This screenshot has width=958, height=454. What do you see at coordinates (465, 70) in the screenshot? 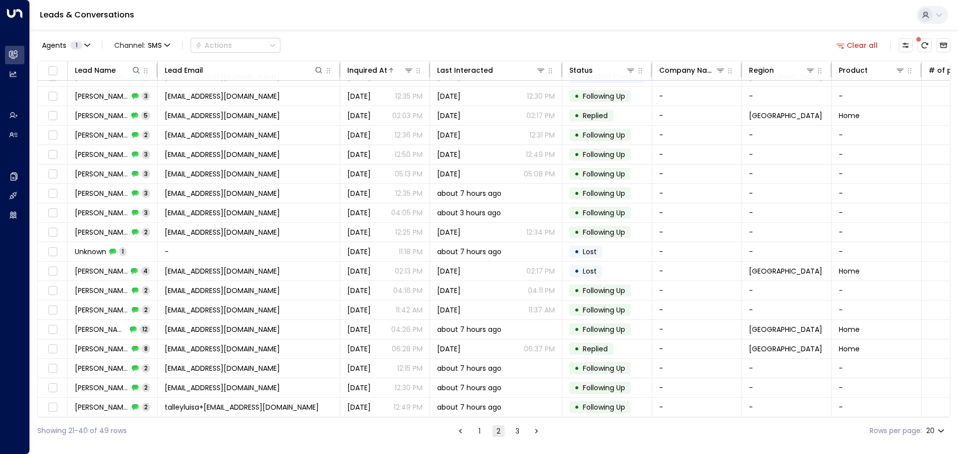
I see `div: Last Interacted` at bounding box center [465, 70].